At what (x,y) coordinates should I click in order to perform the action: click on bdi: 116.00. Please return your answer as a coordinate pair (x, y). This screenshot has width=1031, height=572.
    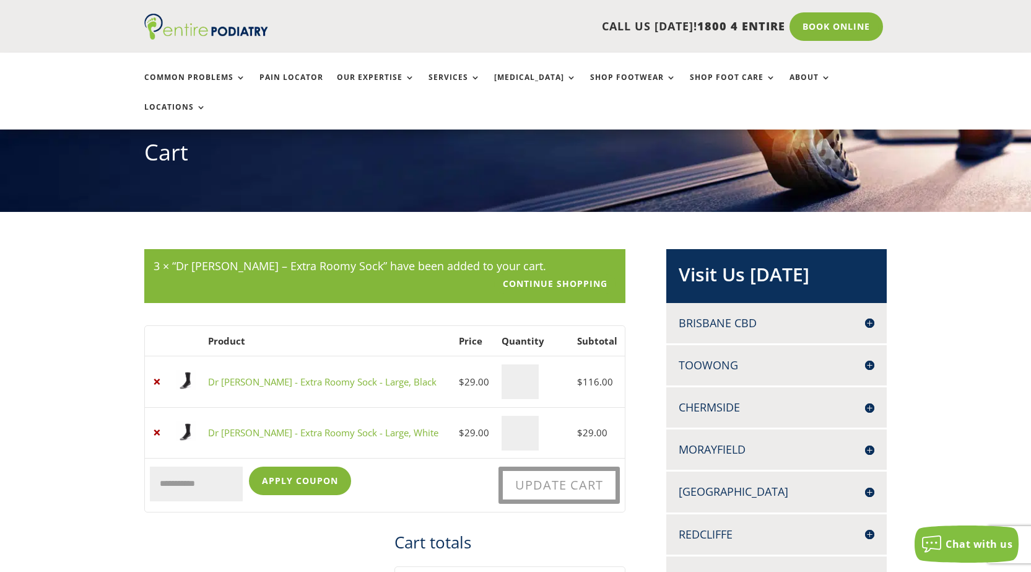
    Looking at the image, I should click on (595, 381).